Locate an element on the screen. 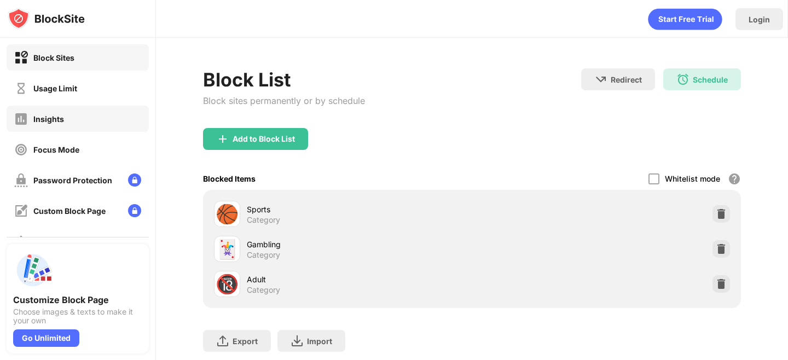 The image size is (788, 360). div: Usage Limit is located at coordinates (55, 88).